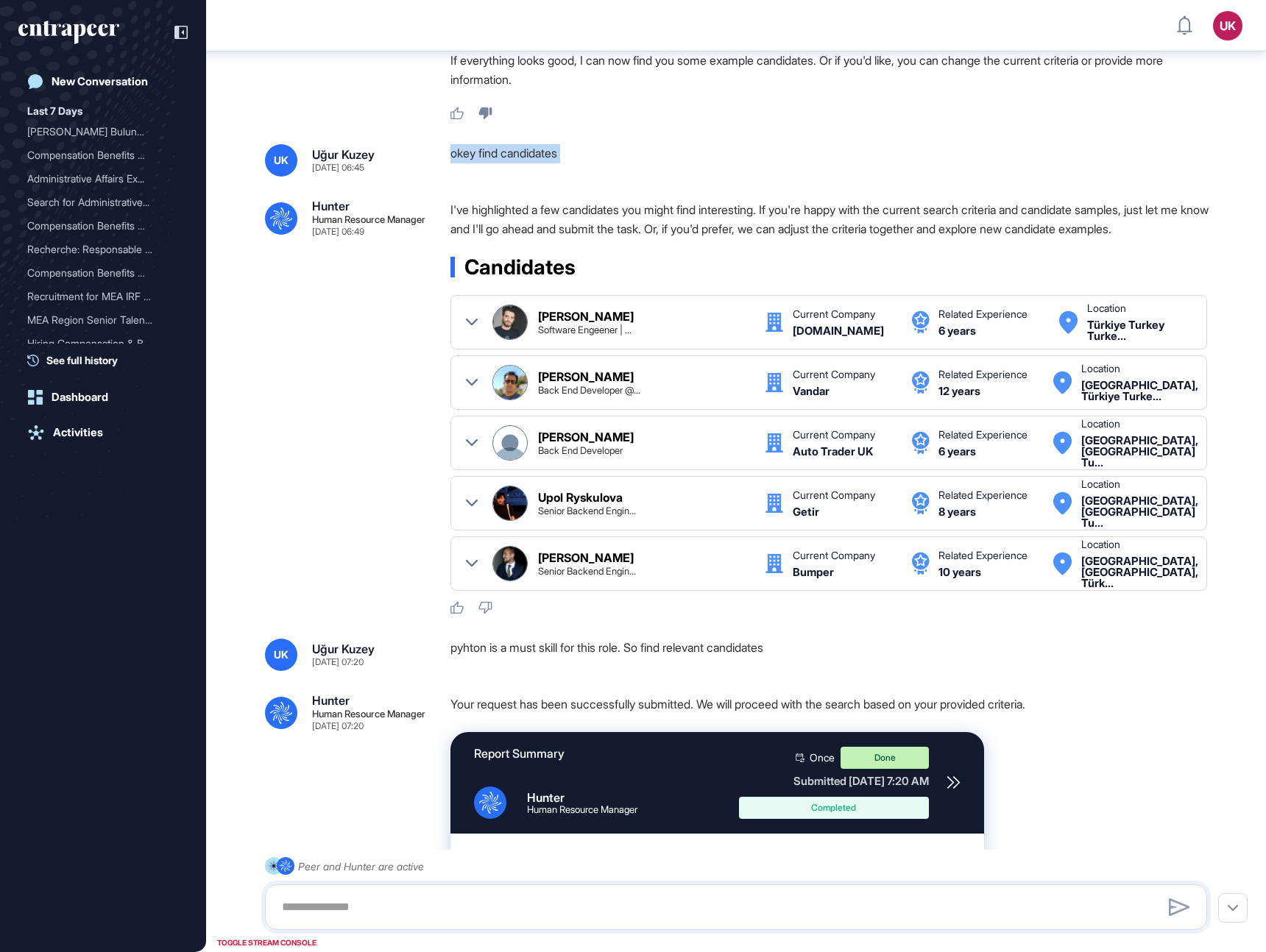  Describe the element at coordinates (587, 511) in the screenshot. I see `div: Senior Backend Engineer @Getir` at that location.